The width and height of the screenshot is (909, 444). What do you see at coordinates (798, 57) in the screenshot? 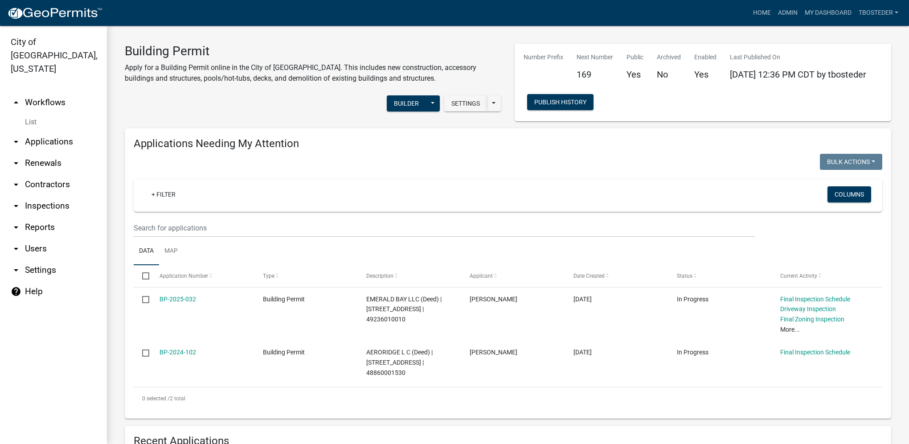
I see `p: Last Published On` at bounding box center [798, 57].